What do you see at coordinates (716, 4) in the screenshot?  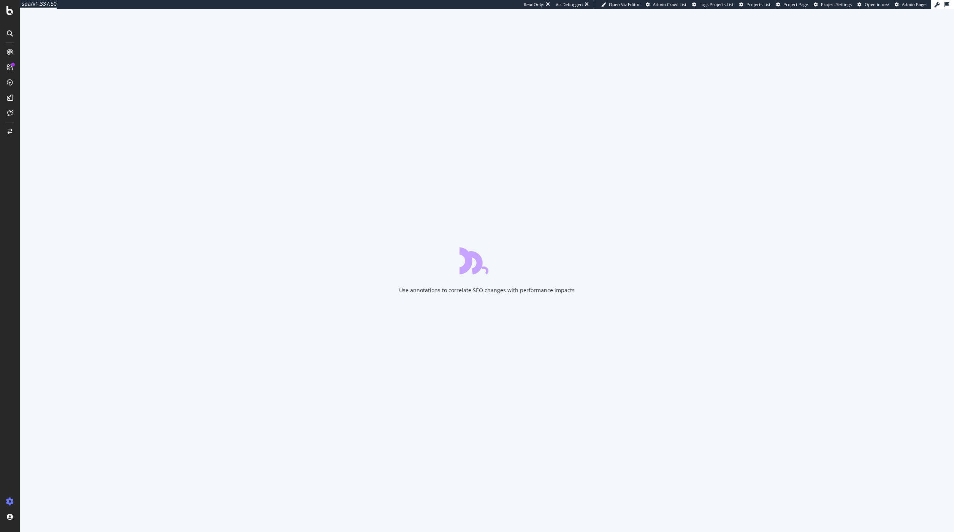 I see `span: Logs Projects List` at bounding box center [716, 4].